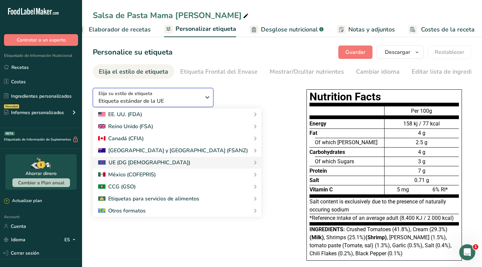 This screenshot has width=482, height=267. What do you see at coordinates (41, 174) in the screenshot?
I see `div: Ahorrar dinero` at bounding box center [41, 174].